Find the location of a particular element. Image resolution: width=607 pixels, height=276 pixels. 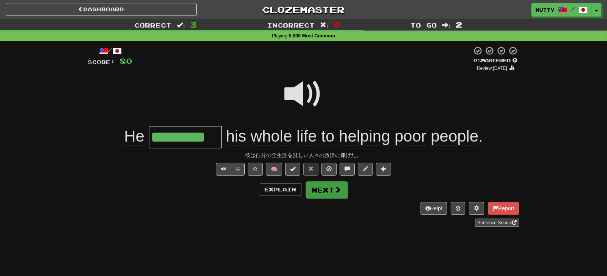

div: Mastered is located at coordinates (496, 61).